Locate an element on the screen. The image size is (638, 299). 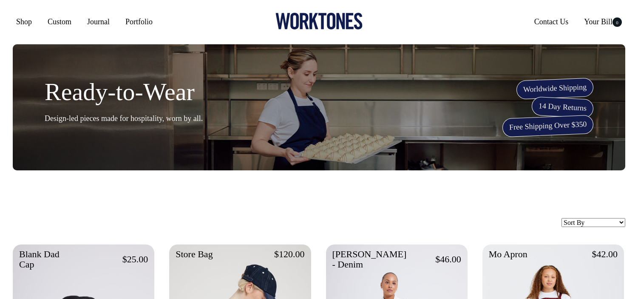
p: Design-led pieces made for hospitality, worn by all. is located at coordinates (124, 118).